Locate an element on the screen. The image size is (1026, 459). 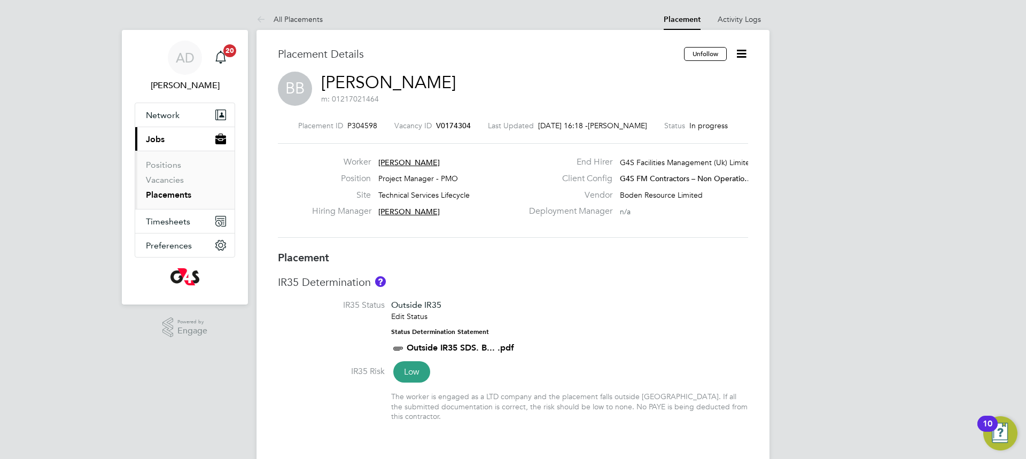
span: Powered by is located at coordinates (192, 322).